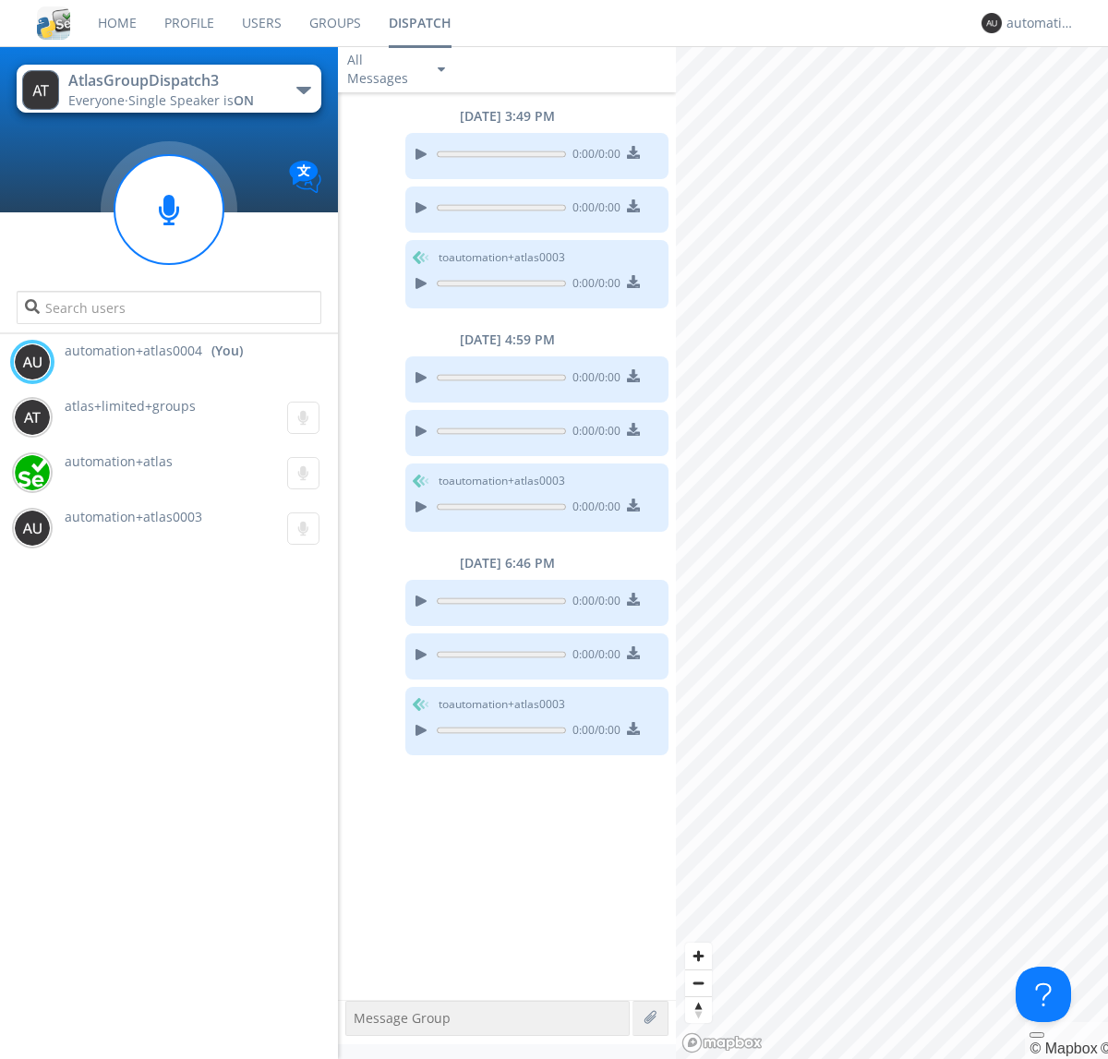 The image size is (1108, 1059). Describe the element at coordinates (191, 100) in the screenshot. I see `span: Single Speaker is` at that location.